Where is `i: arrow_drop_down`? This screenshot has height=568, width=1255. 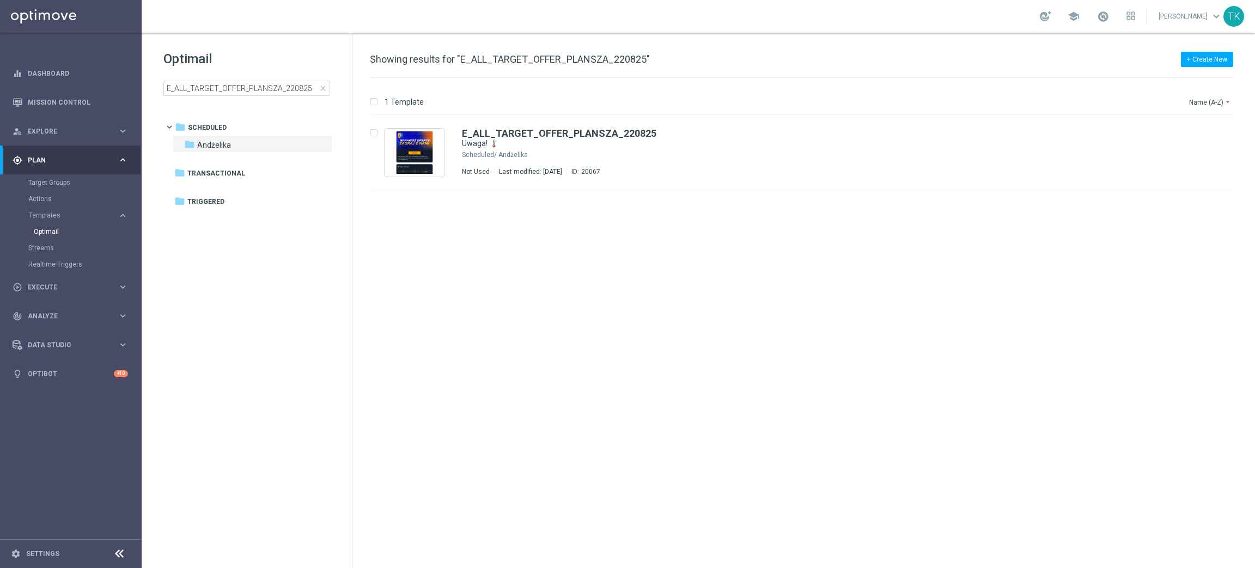
i: arrow_drop_down is located at coordinates (1228, 102).